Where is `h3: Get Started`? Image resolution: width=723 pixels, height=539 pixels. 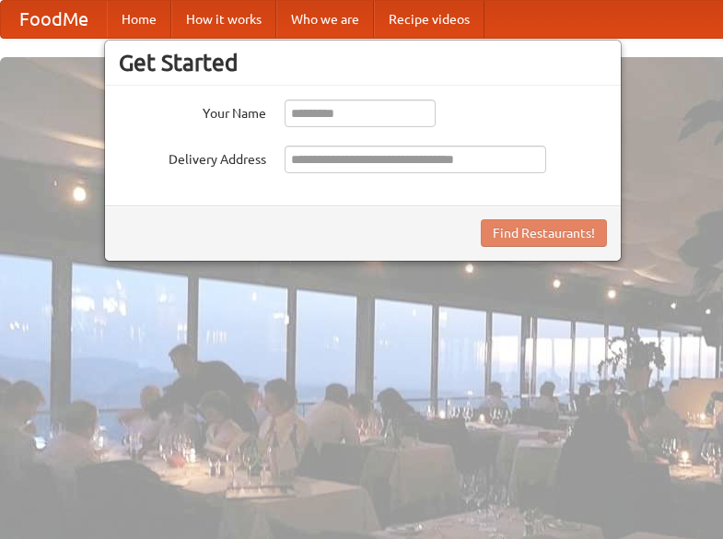 h3: Get Started is located at coordinates (363, 63).